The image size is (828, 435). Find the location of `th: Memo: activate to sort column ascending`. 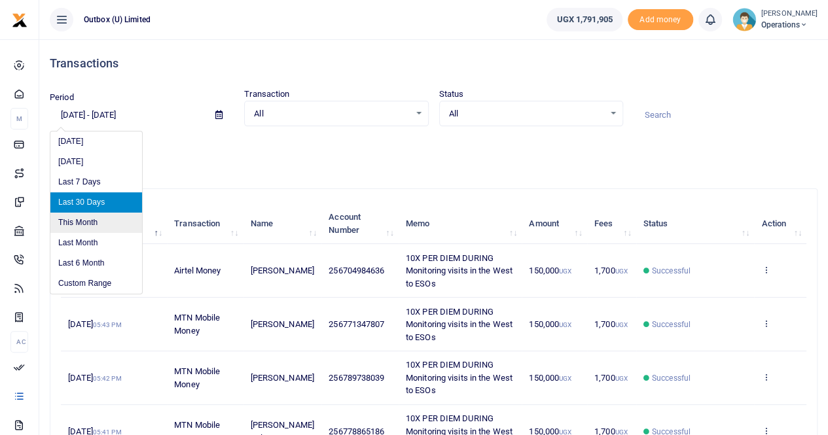

th: Memo: activate to sort column ascending is located at coordinates (460, 224).